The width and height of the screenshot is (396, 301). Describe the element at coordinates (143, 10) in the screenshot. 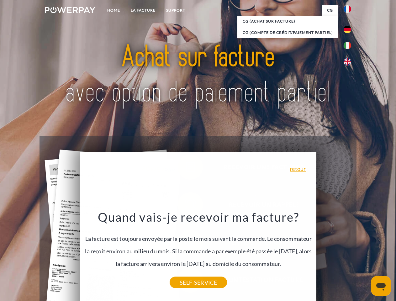

I see `a: LA FACTURE` at that location.